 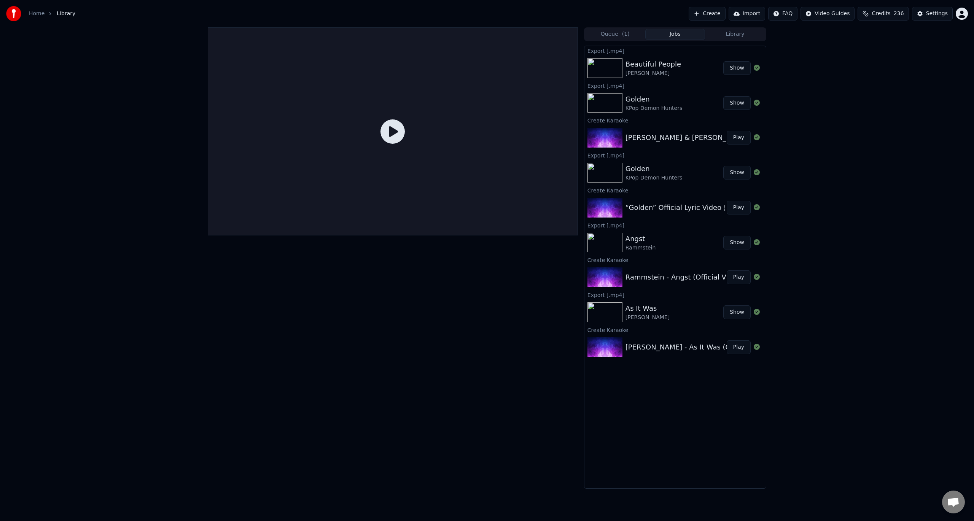 What do you see at coordinates (676, 34) in the screenshot?
I see `button: Jobs` at bounding box center [676, 34].